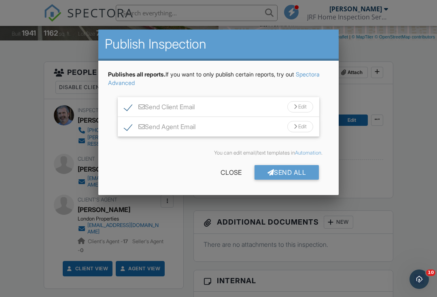 Image resolution: width=437 pixels, height=297 pixels. What do you see at coordinates (137, 74) in the screenshot?
I see `strong: Publishes all reports.` at bounding box center [137, 74].